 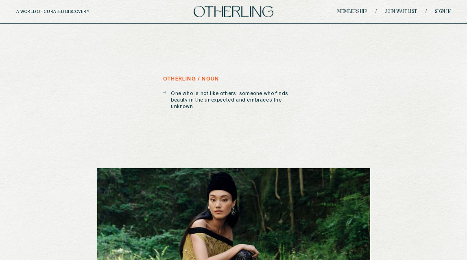 I want to click on p: One who is not like others; someone who finds beauty in the unexpected and embraces the unknown., so click(x=237, y=100).